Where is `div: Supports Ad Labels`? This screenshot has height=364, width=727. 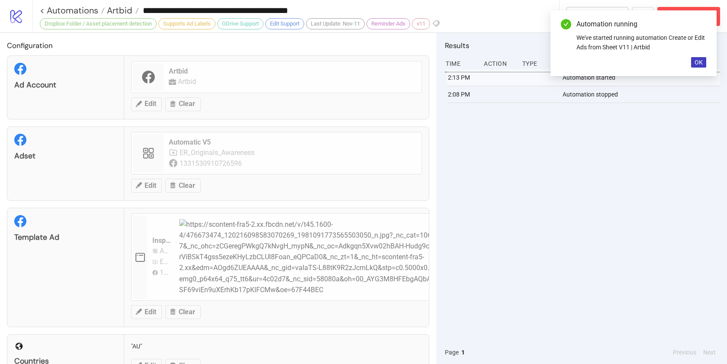 div: Supports Ad Labels is located at coordinates (187, 24).